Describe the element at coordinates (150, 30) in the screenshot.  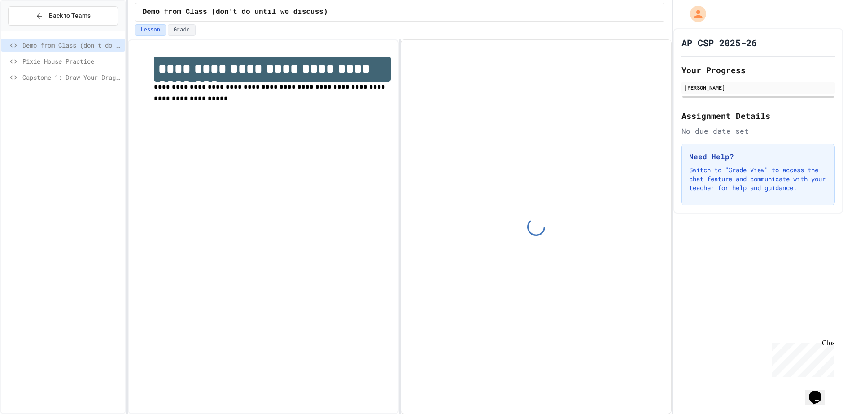
I see `button: Lesson` at that location.